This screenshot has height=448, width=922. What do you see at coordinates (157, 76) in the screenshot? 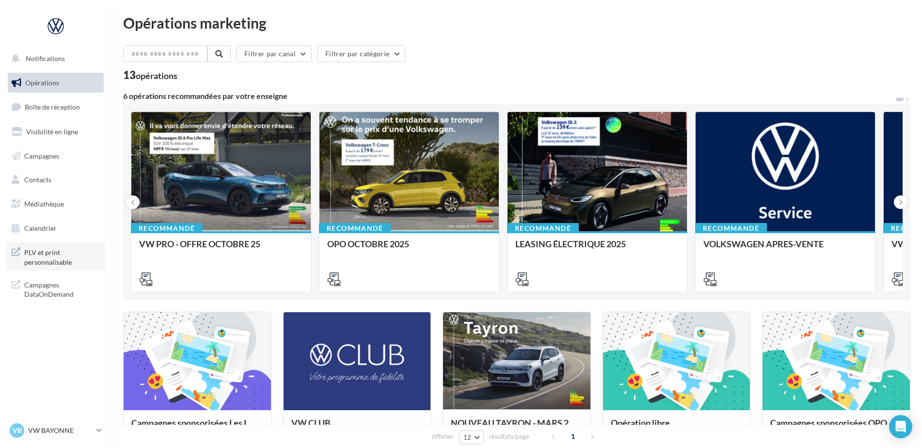
I see `div: opérations` at bounding box center [157, 76].